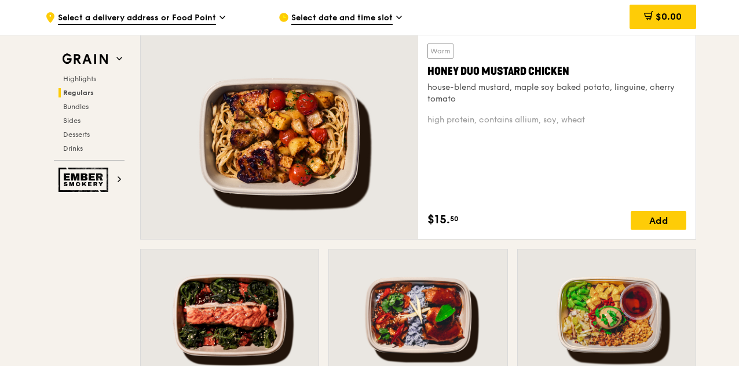 Image resolution: width=739 pixels, height=366 pixels. Describe the element at coordinates (72, 120) in the screenshot. I see `span: Sides` at that location.